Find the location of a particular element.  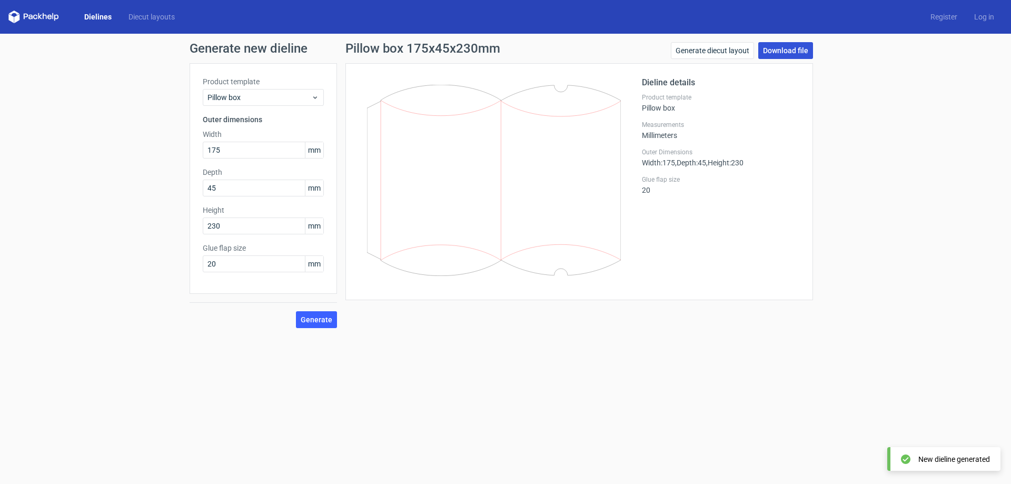

a: Generate diecut layout is located at coordinates (712, 51).